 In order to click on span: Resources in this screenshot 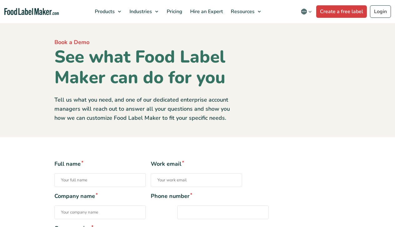, I will do `click(242, 12)`.